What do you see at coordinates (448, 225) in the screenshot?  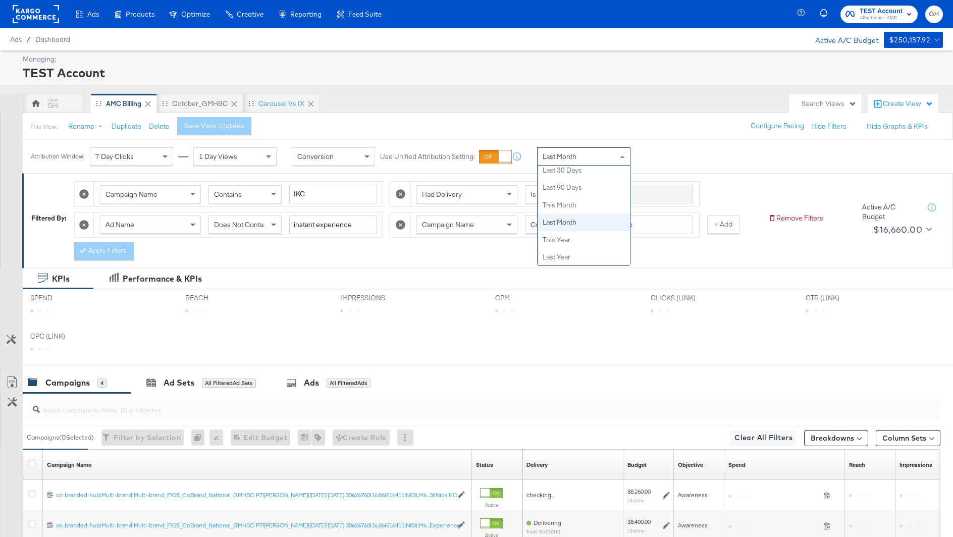 I see `span: Campaign Name` at bounding box center [448, 225].